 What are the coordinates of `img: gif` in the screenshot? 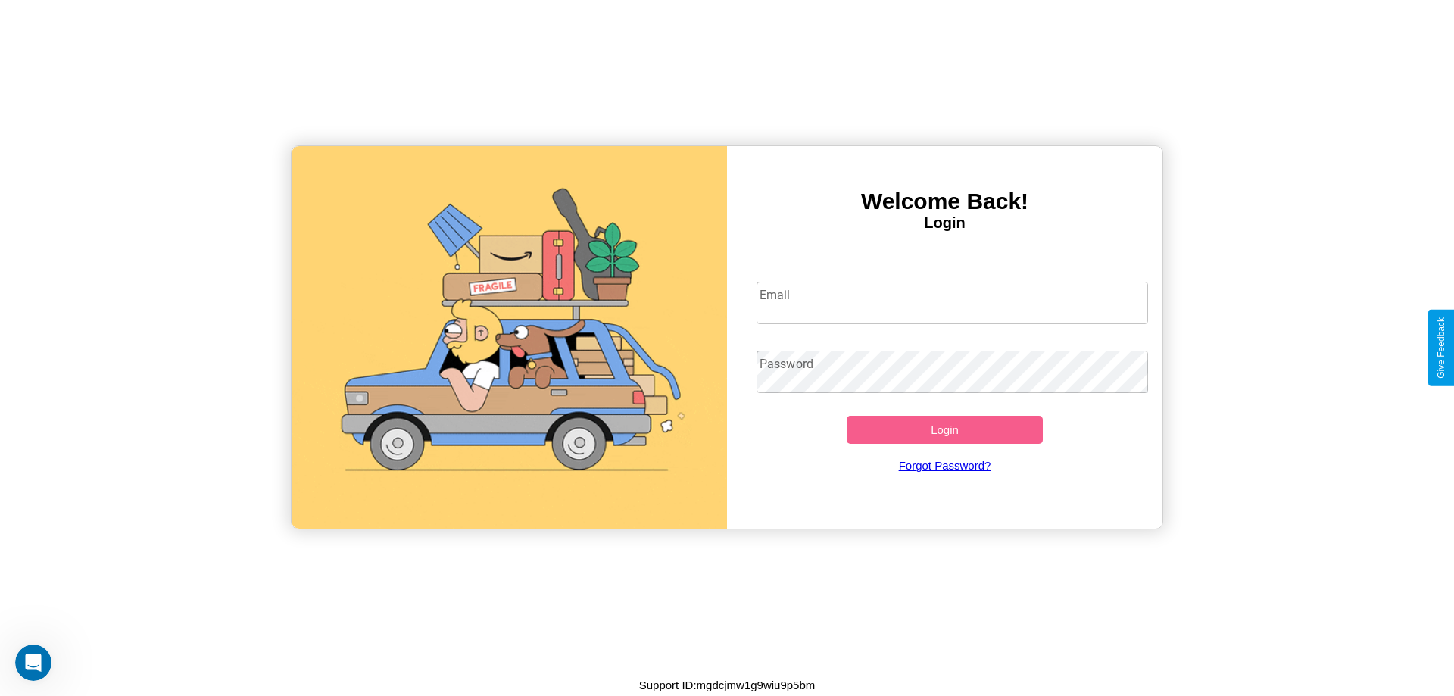 It's located at (509, 337).